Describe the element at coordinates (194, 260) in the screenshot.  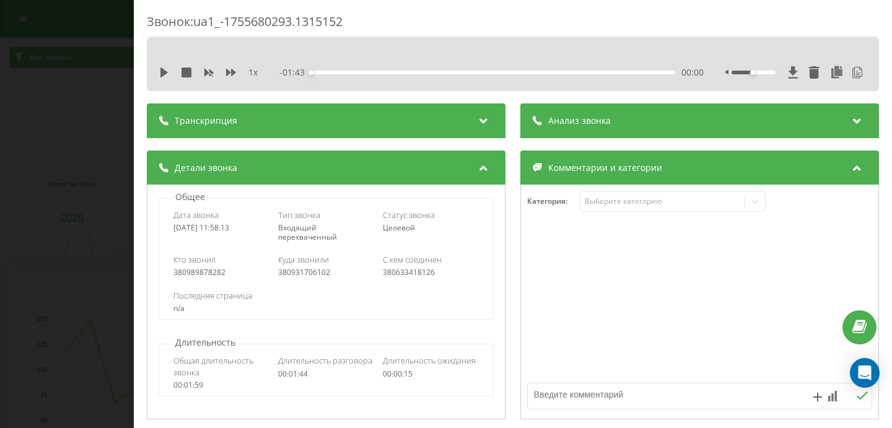
I see `span: Кто звонил` at that location.